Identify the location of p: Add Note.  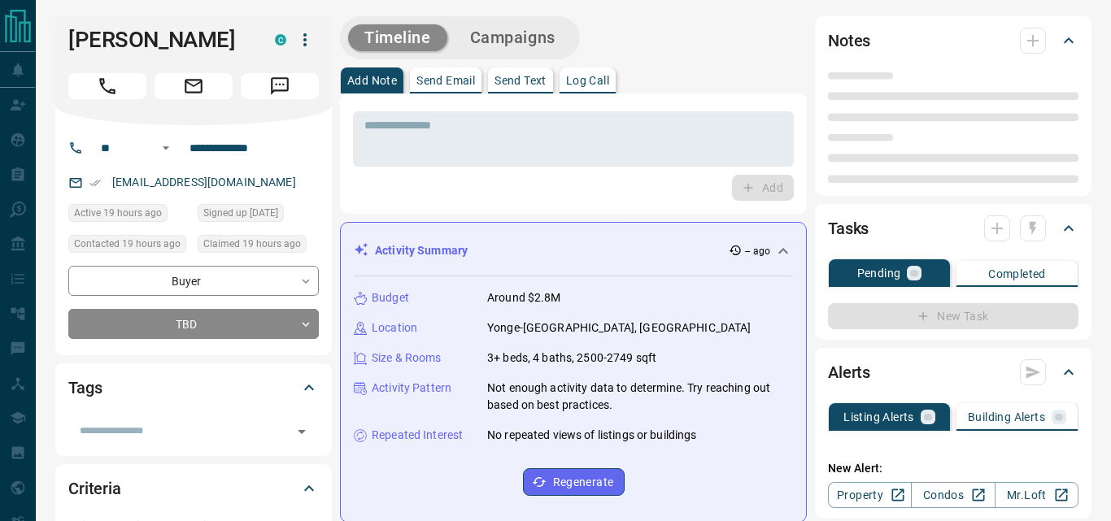
(372, 80).